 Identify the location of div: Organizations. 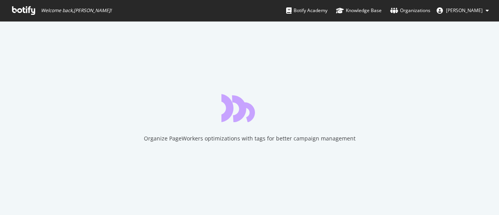
(410, 11).